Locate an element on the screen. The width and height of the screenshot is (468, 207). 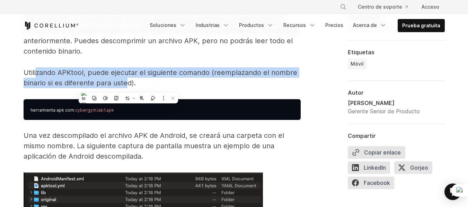
font: LinkedIn is located at coordinates (375, 168).